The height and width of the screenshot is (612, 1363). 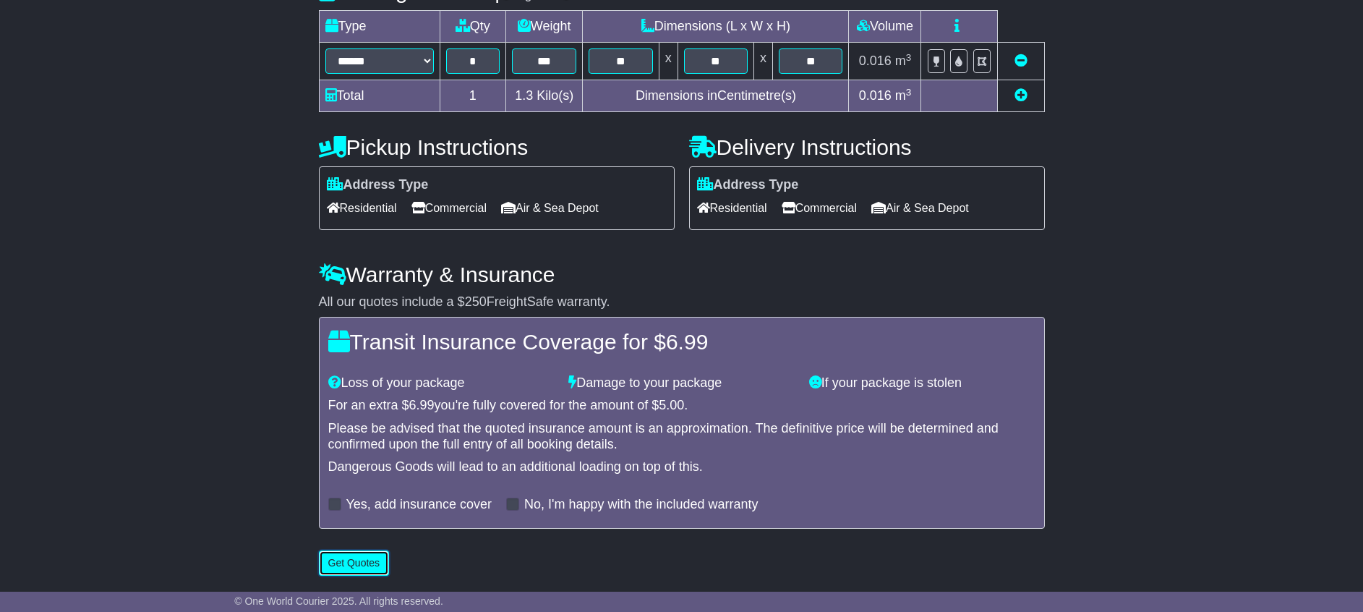 I want to click on button: Get Quotes, so click(x=354, y=563).